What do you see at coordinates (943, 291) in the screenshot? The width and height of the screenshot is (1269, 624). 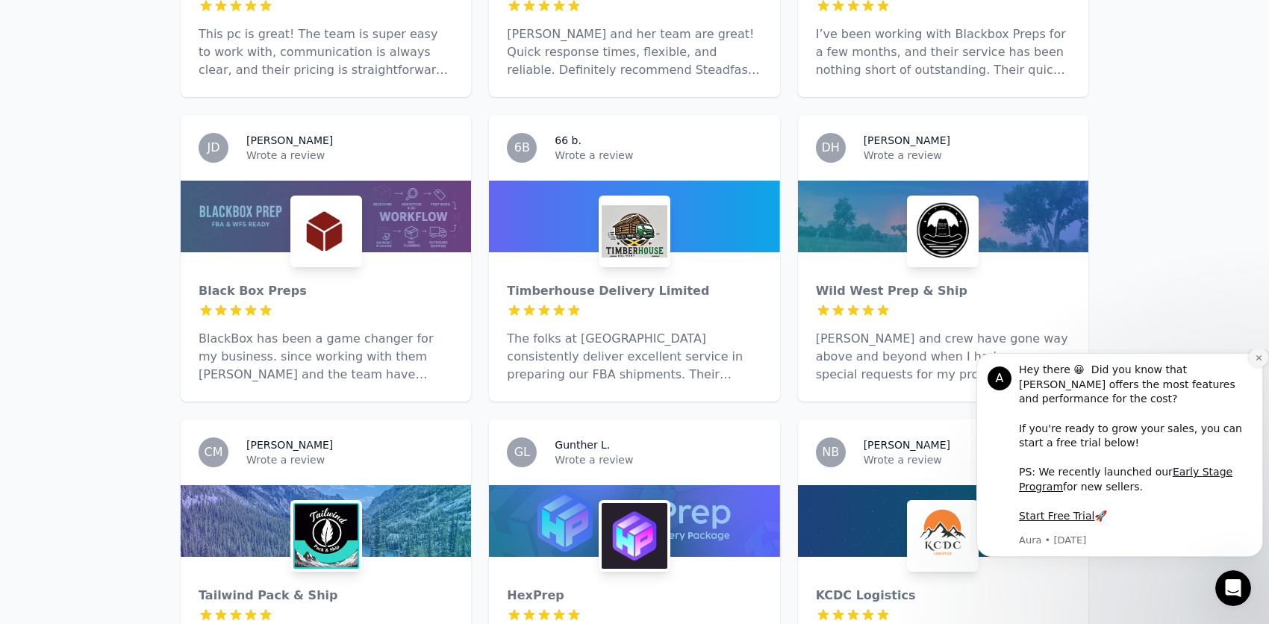 I see `div: Wild West Prep & Ship` at bounding box center [943, 291].